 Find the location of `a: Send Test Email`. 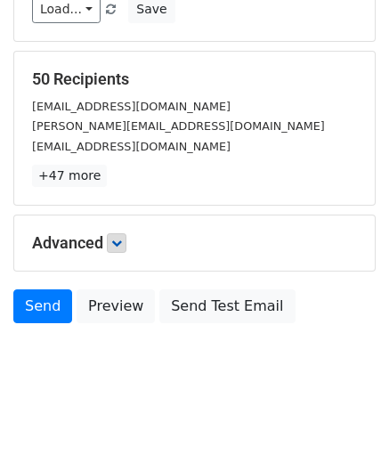

a: Send Test Email is located at coordinates (227, 306).